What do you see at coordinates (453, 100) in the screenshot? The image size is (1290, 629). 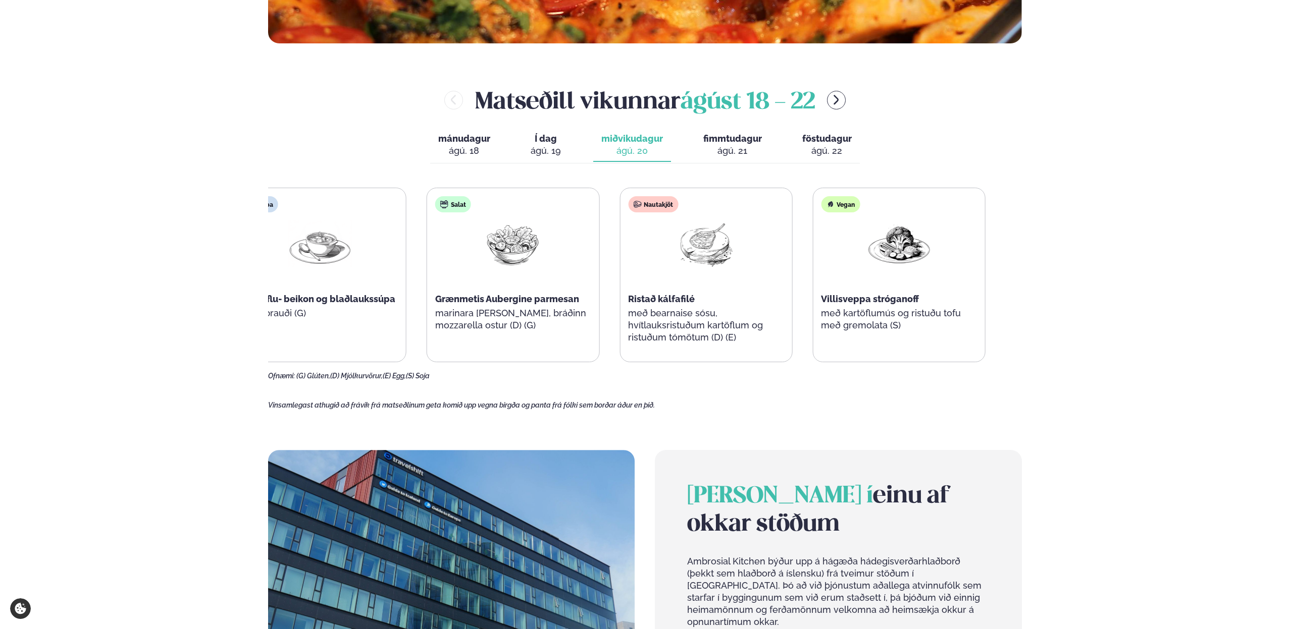 I see `button: menu-btn-left` at bounding box center [453, 100].